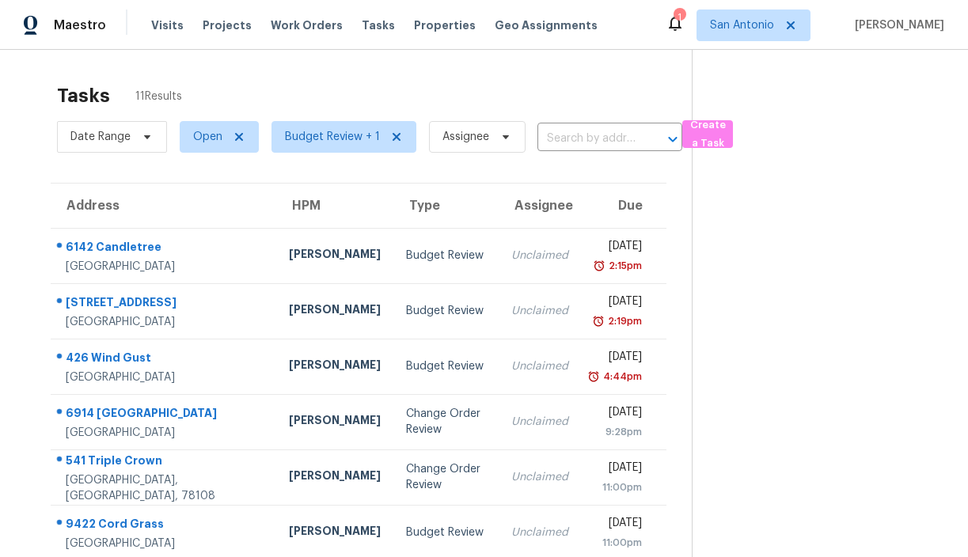  I want to click on div: 1, so click(679, 17).